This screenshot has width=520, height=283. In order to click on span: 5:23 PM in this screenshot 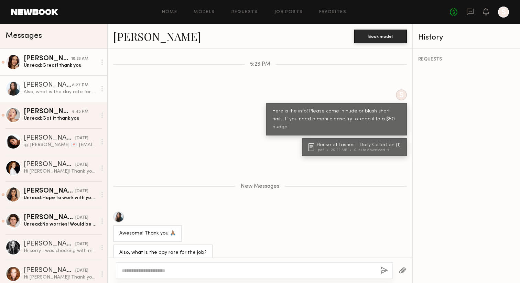, I will do `click(260, 64)`.